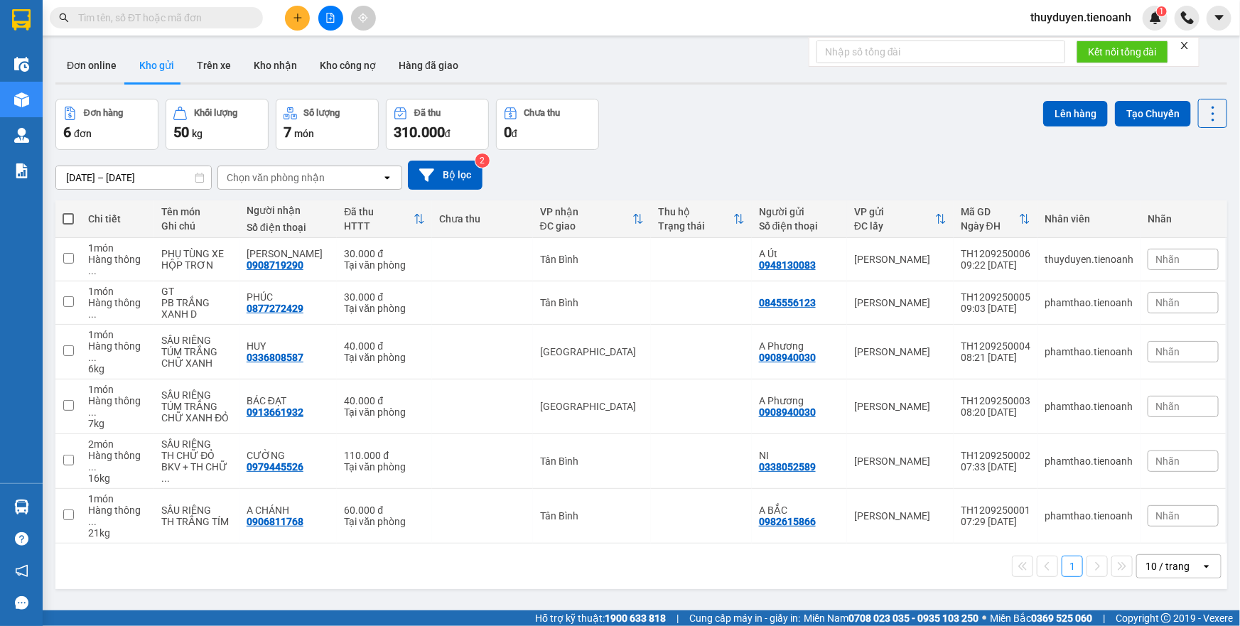 The image size is (1240, 626). Describe the element at coordinates (384, 401) in the screenshot. I see `div: 40.000 đ` at that location.